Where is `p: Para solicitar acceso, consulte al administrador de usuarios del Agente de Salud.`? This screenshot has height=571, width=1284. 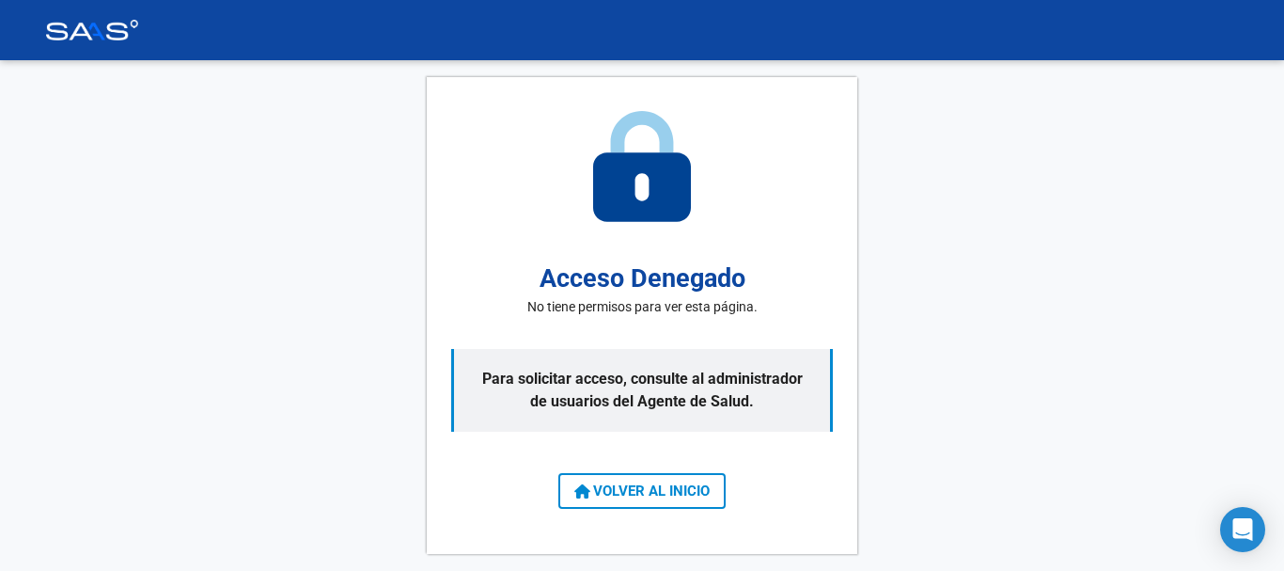
p: Para solicitar acceso, consulte al administrador de usuarios del Agente de Salud. is located at coordinates (642, 390).